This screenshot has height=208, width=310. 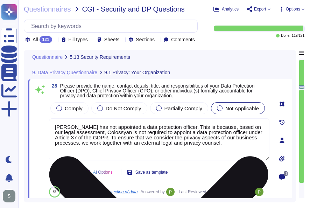 What do you see at coordinates (183, 108) in the screenshot?
I see `span: Partially Comply` at bounding box center [183, 108].